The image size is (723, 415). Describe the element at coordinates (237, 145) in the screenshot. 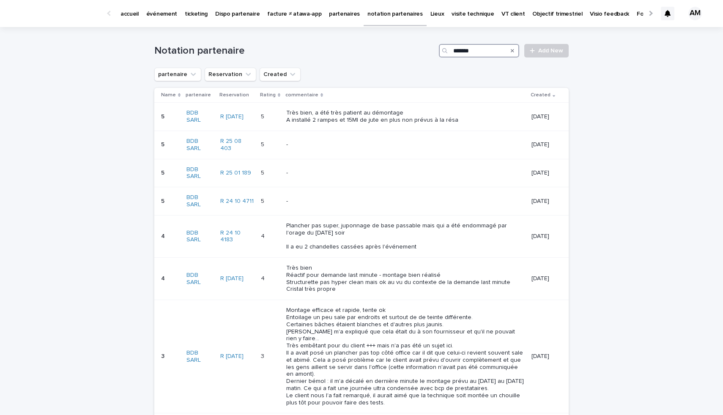

I see `a: R 25 08 403` at that location.